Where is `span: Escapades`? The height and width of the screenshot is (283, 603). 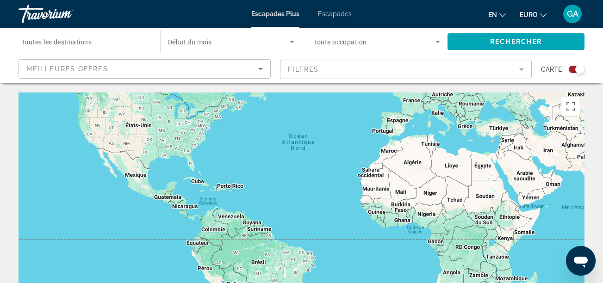 span: Escapades is located at coordinates (335, 14).